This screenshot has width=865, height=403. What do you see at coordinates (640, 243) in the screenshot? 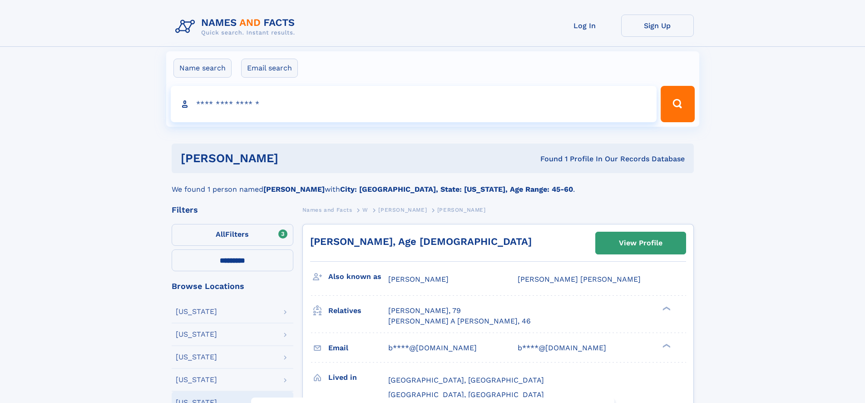
I see `a: View Profile` at bounding box center [640, 243].